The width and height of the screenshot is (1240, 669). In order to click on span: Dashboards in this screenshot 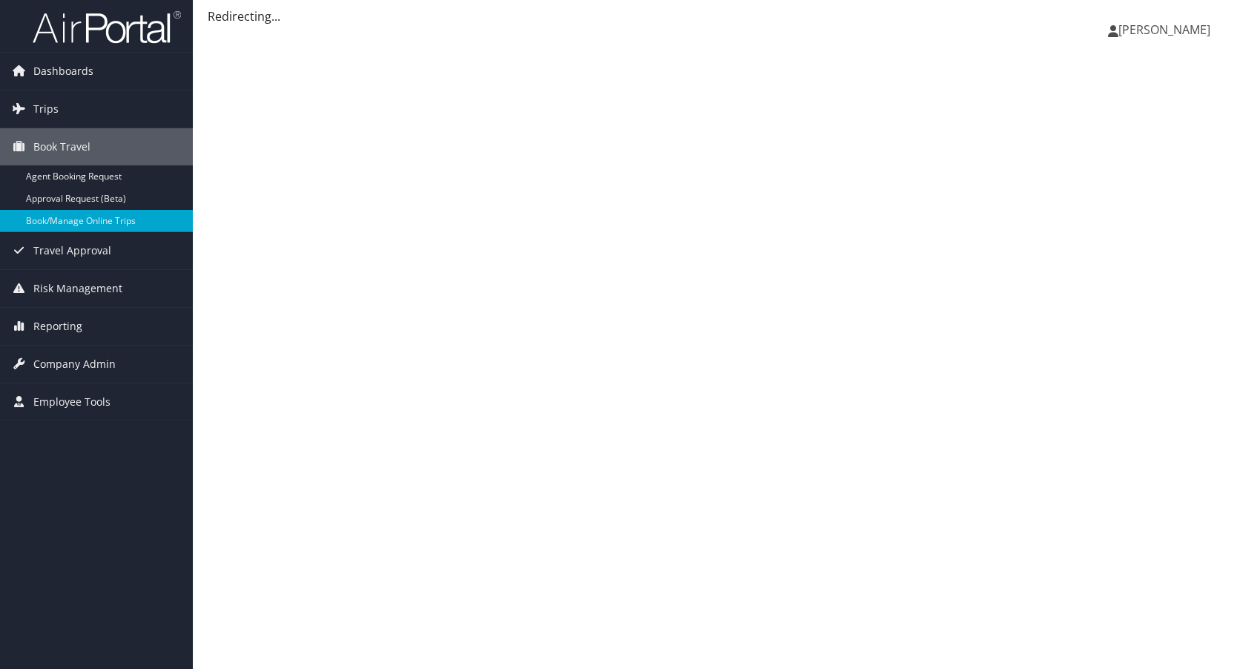, I will do `click(63, 71)`.